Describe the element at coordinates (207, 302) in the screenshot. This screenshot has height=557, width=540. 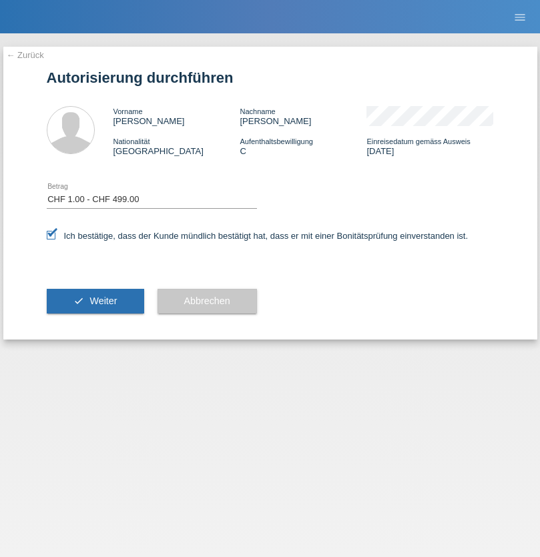
I see `button: Abbrechen` at that location.